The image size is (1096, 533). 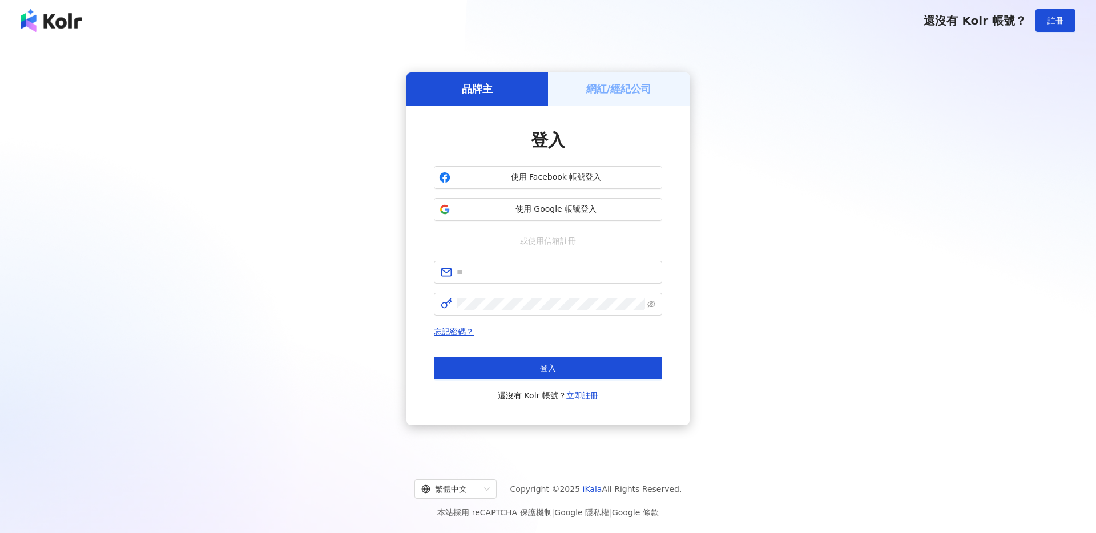 What do you see at coordinates (635, 513) in the screenshot?
I see `a: Google 條款` at bounding box center [635, 513].